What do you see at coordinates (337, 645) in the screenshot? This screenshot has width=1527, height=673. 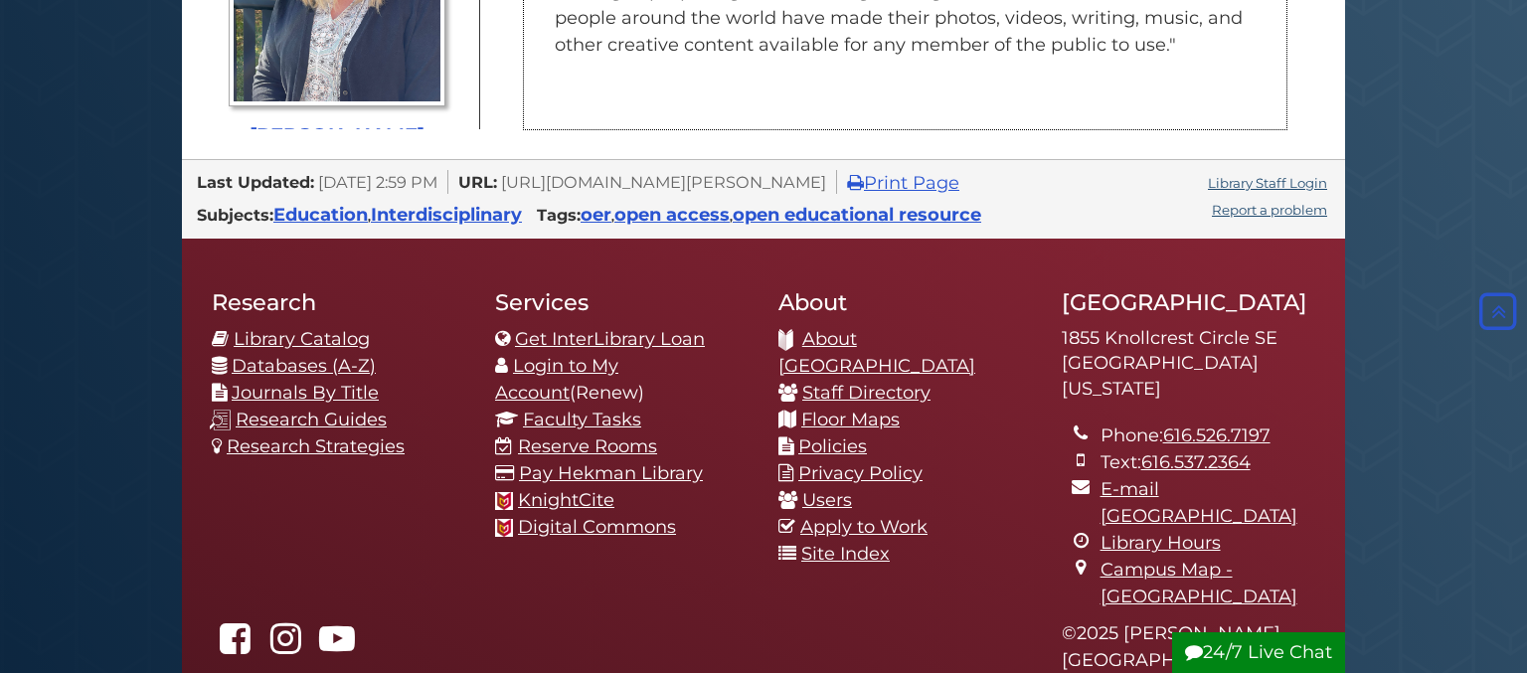 I see `a: Hekman Library on YouTube` at bounding box center [337, 645].